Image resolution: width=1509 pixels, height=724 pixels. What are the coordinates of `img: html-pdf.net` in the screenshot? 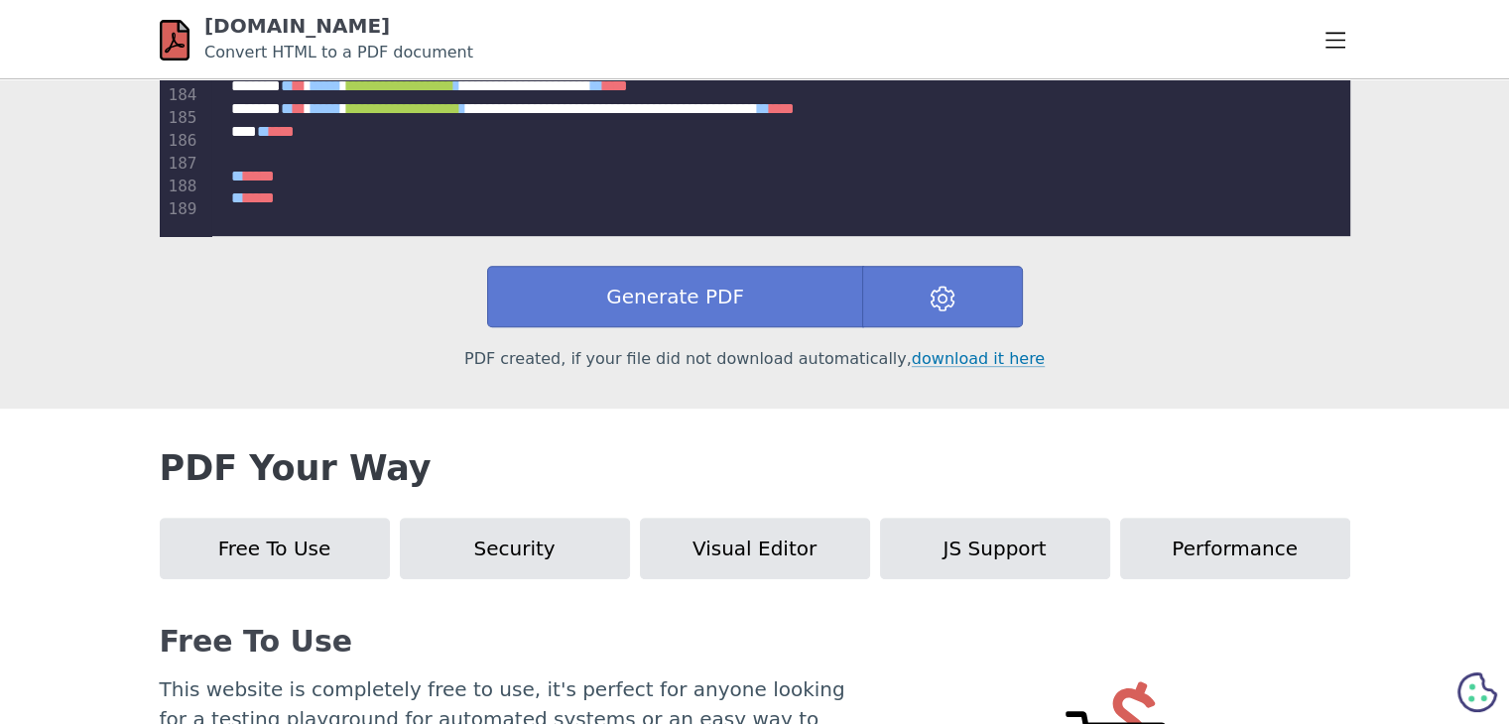 It's located at (175, 40).